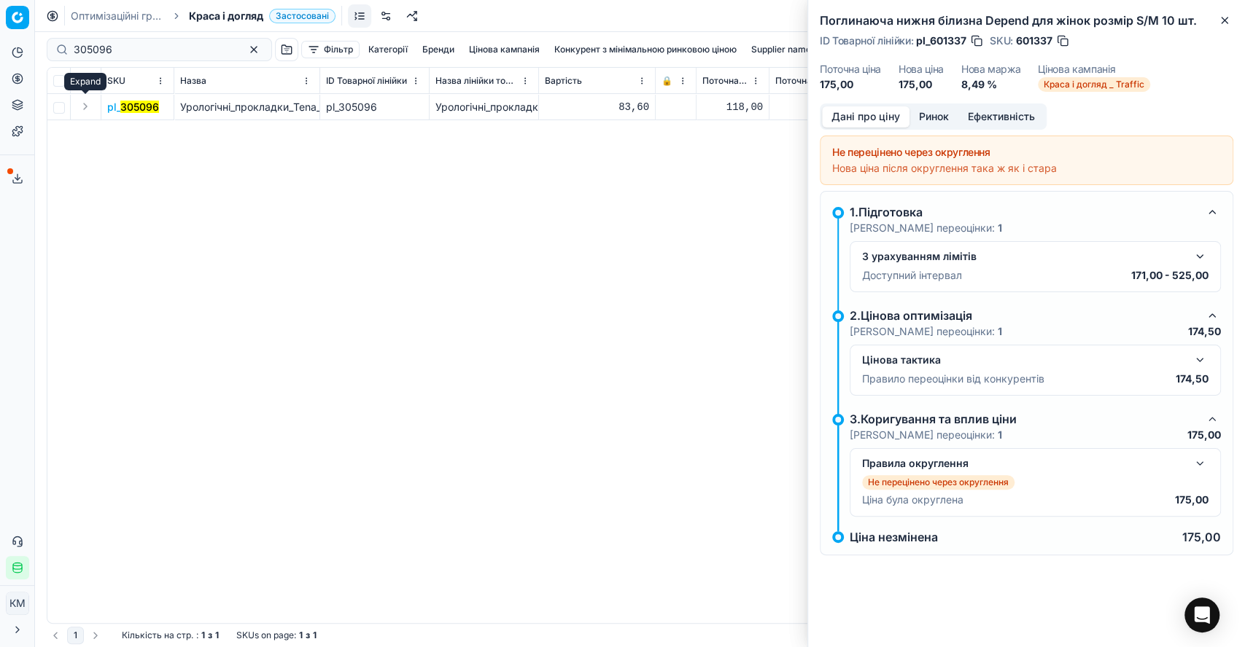  What do you see at coordinates (866, 41) in the screenshot?
I see `span: ID Товарної лінійки :` at bounding box center [866, 41].